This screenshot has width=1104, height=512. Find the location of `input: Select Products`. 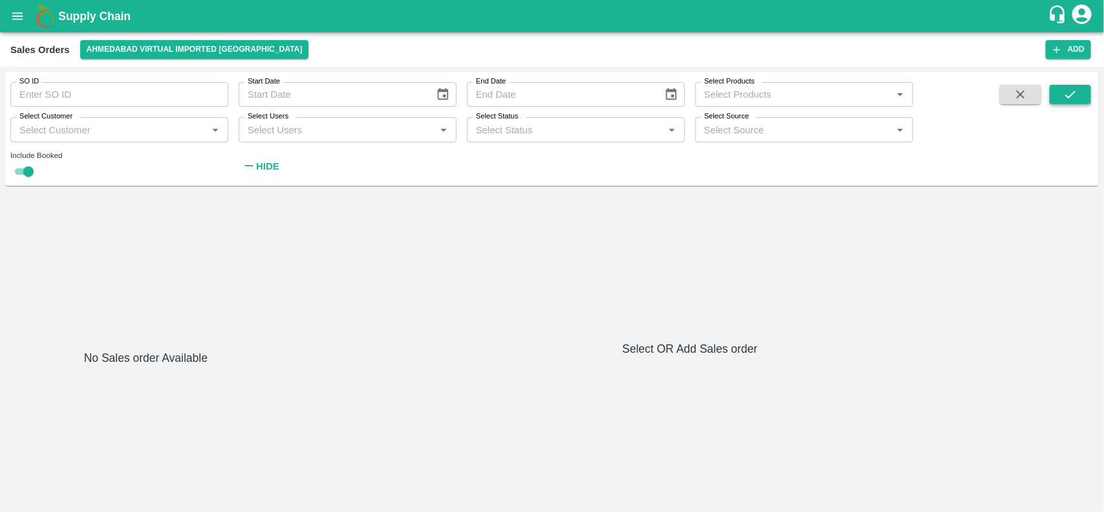

input: Select Products is located at coordinates (793, 94).